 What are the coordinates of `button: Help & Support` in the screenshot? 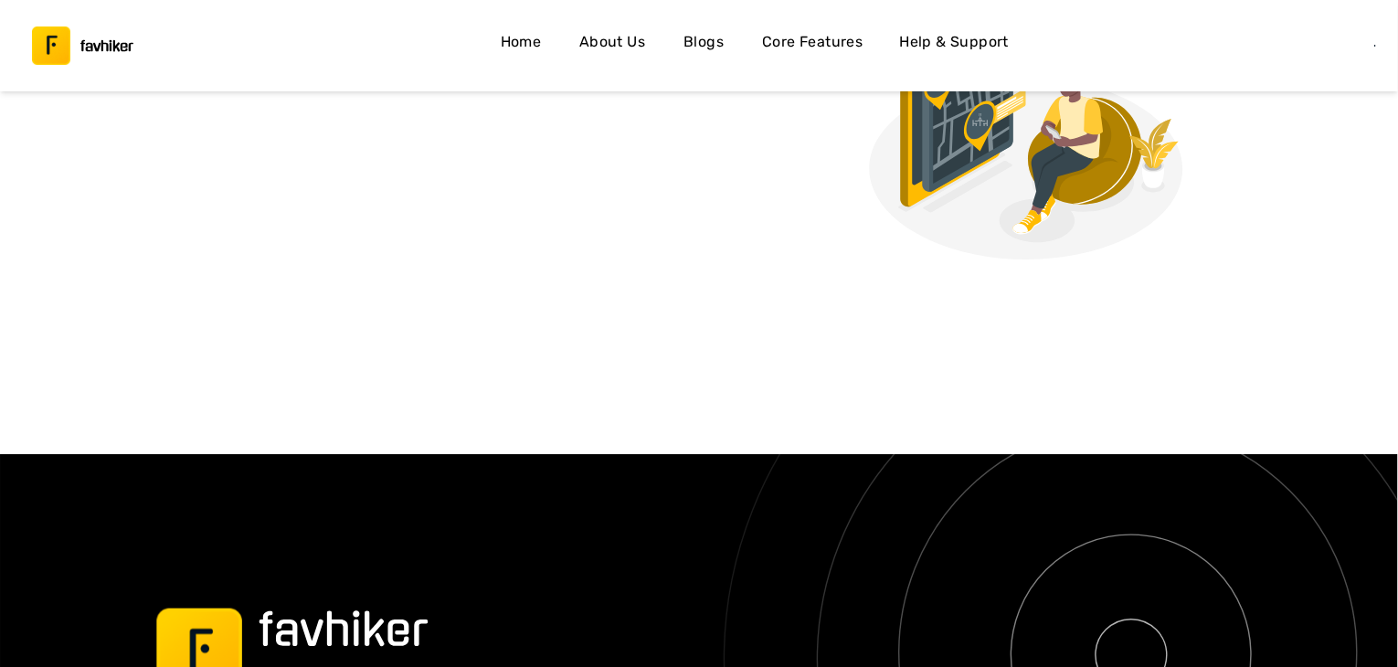 It's located at (954, 46).